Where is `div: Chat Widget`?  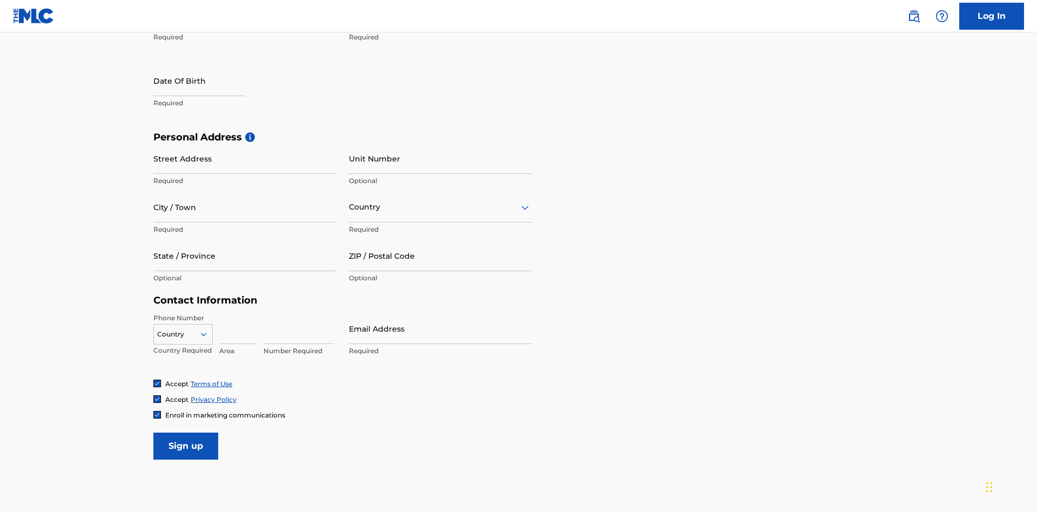 div: Chat Widget is located at coordinates (1010, 486).